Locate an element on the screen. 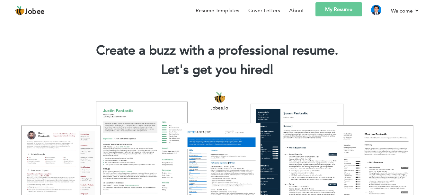  a: About is located at coordinates (297, 11).